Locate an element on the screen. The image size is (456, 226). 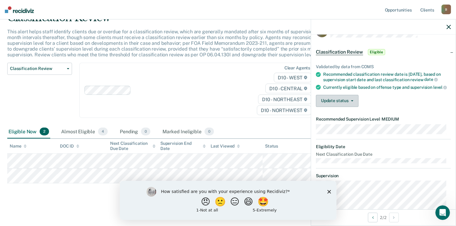
span: D10 - CENTRAL is located at coordinates (289, 88).